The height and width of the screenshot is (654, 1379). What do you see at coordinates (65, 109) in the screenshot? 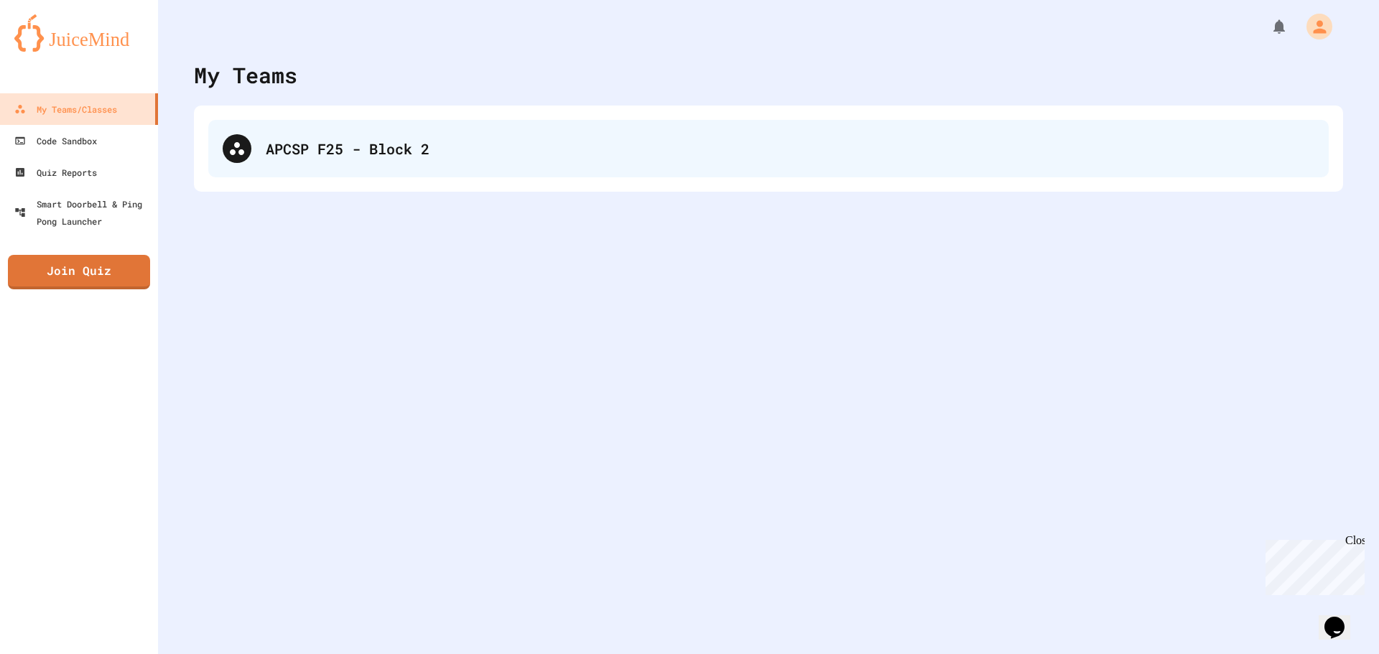
I see `div: My Teams/Classes` at bounding box center [65, 109].